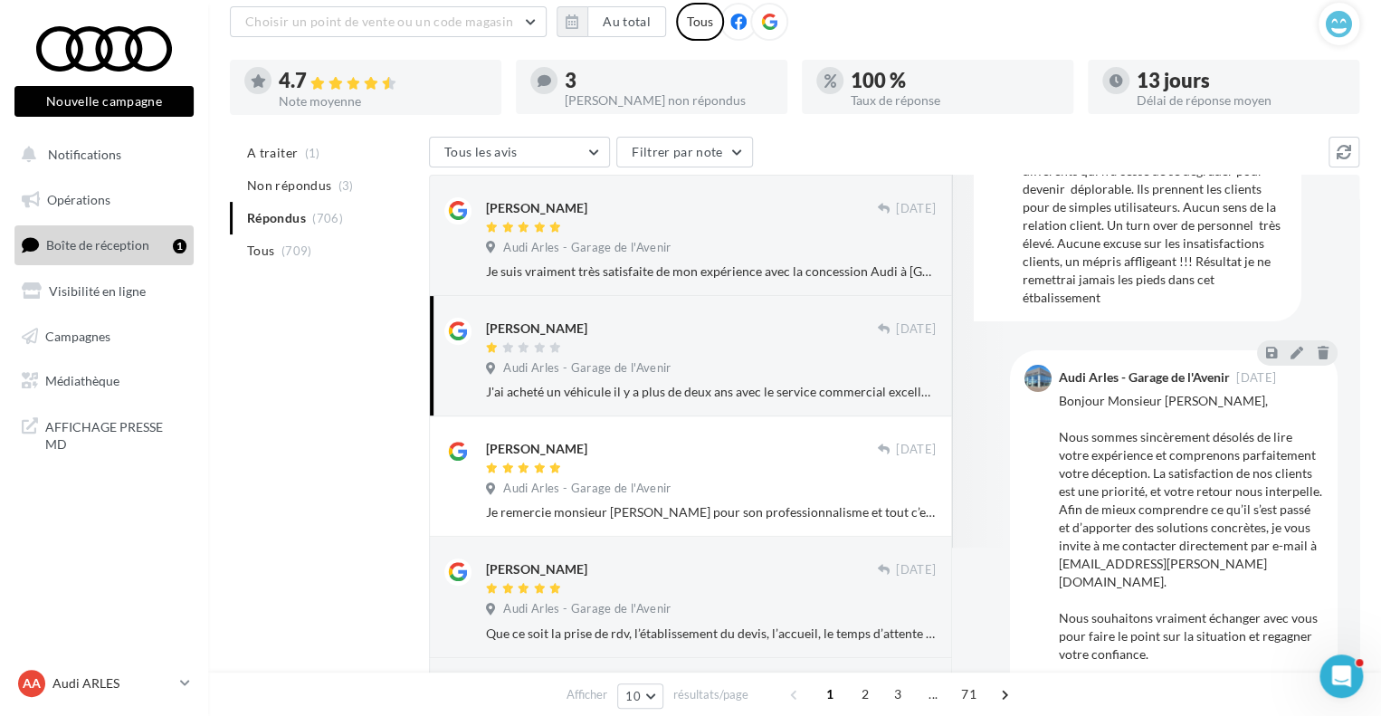 This screenshot has width=1381, height=716. I want to click on span: Opérations, so click(79, 199).